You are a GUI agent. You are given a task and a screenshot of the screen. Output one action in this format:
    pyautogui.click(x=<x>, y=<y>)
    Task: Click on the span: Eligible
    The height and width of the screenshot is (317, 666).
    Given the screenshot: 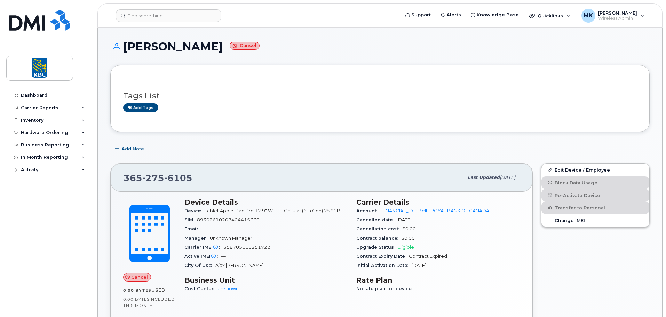 What is the action you would take?
    pyautogui.click(x=406, y=247)
    